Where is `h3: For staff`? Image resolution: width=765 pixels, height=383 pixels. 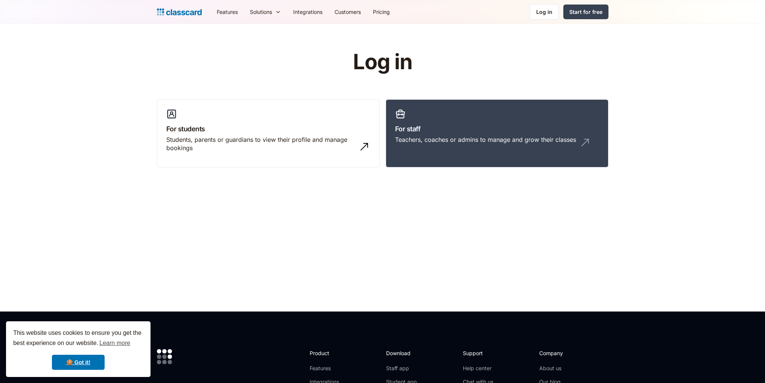 h3: For staff is located at coordinates (497, 129).